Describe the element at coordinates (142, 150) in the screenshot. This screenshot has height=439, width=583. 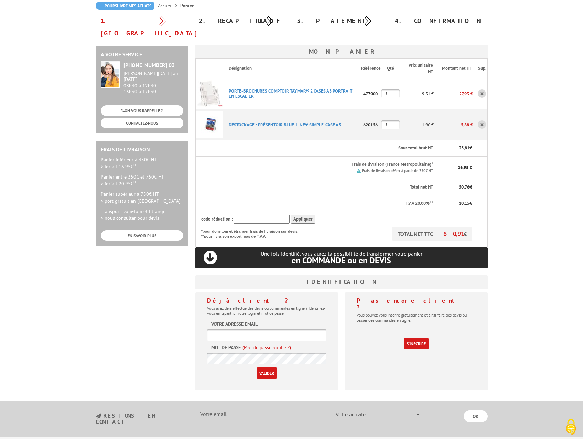
I see `h2: Frais de Livraison` at that location.